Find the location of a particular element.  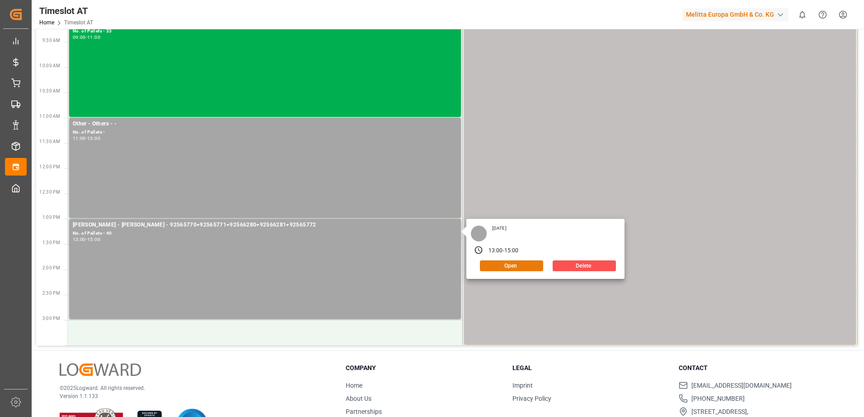

h3: Legal is located at coordinates (590, 368).